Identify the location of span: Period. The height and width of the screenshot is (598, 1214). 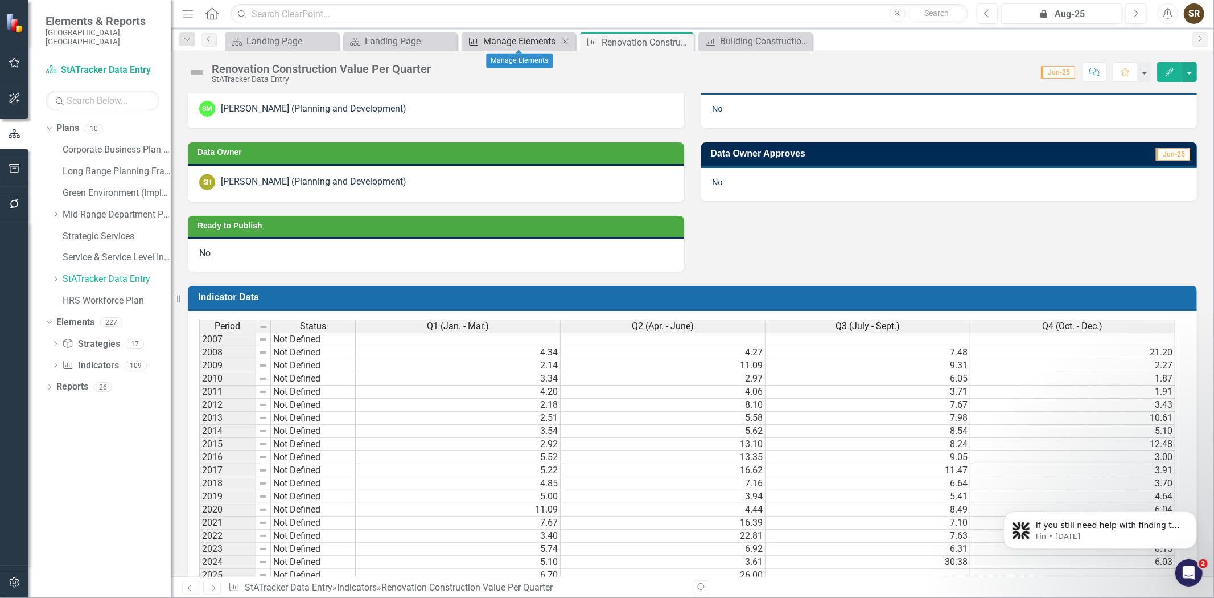
(228, 326).